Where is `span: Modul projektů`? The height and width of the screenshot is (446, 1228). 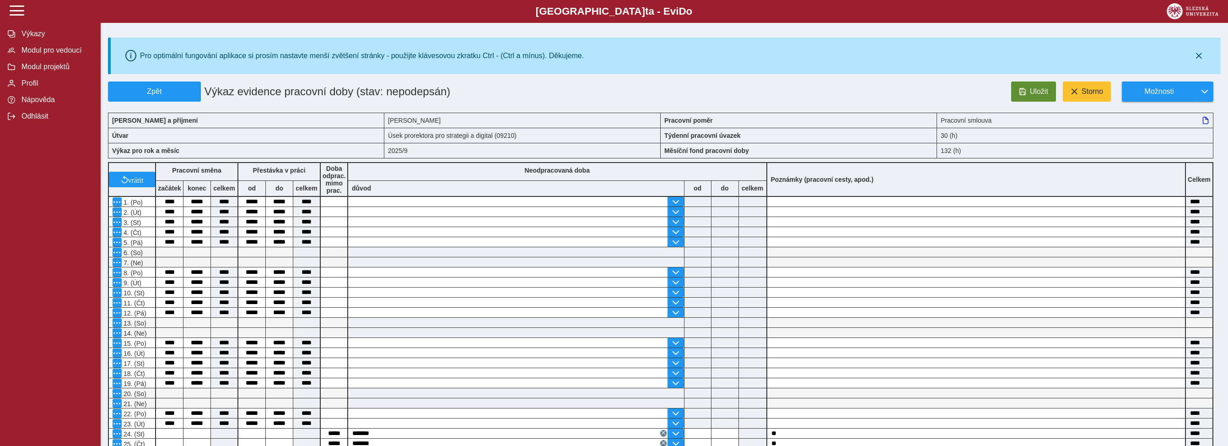 span: Modul projektů is located at coordinates (56, 67).